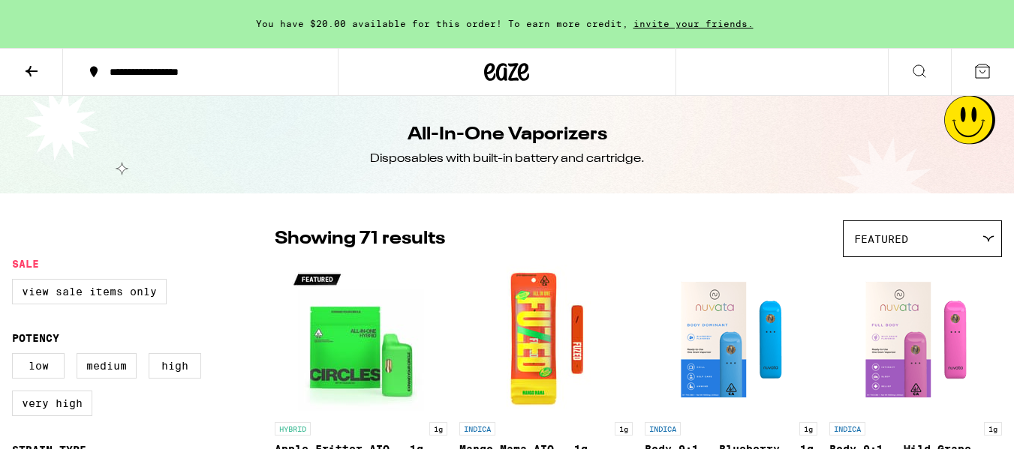 This screenshot has height=449, width=1014. What do you see at coordinates (359, 239) in the screenshot?
I see `p: Showing 71 results` at bounding box center [359, 239].